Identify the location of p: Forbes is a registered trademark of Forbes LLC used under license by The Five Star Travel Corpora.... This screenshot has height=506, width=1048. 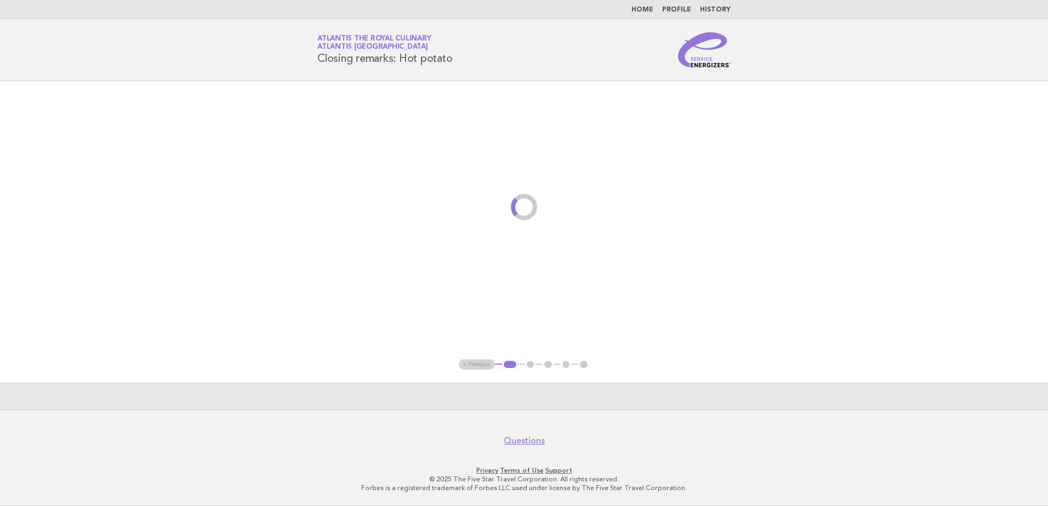
(524, 488).